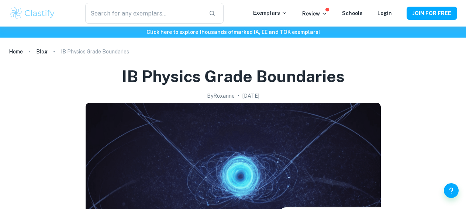 Image resolution: width=466 pixels, height=209 pixels. What do you see at coordinates (315, 14) in the screenshot?
I see `p: Review` at bounding box center [315, 14].